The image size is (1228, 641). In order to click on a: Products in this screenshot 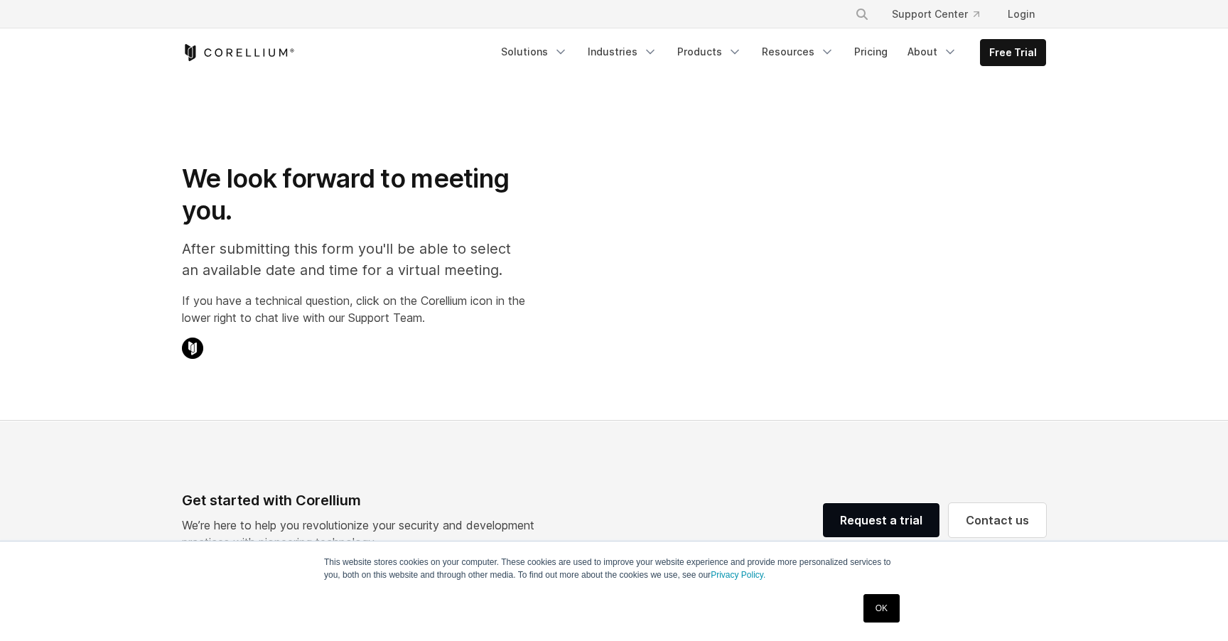, I will do `click(709, 52)`.